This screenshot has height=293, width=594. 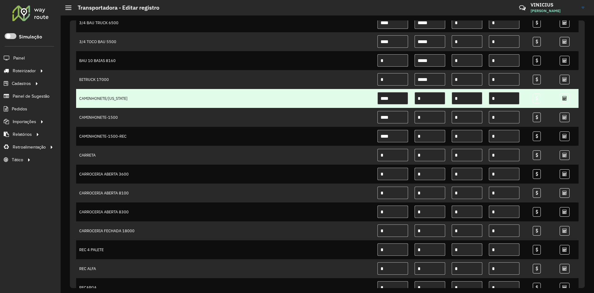 I want to click on a: Contato Rápido, so click(x=523, y=8).